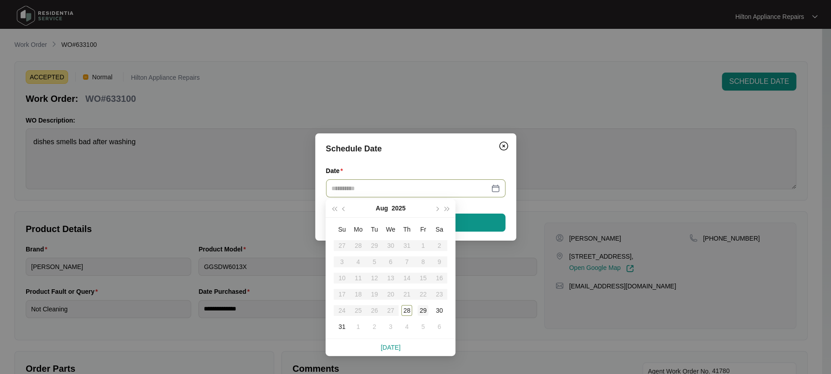  Describe the element at coordinates (504, 146) in the screenshot. I see `button: Close` at that location.